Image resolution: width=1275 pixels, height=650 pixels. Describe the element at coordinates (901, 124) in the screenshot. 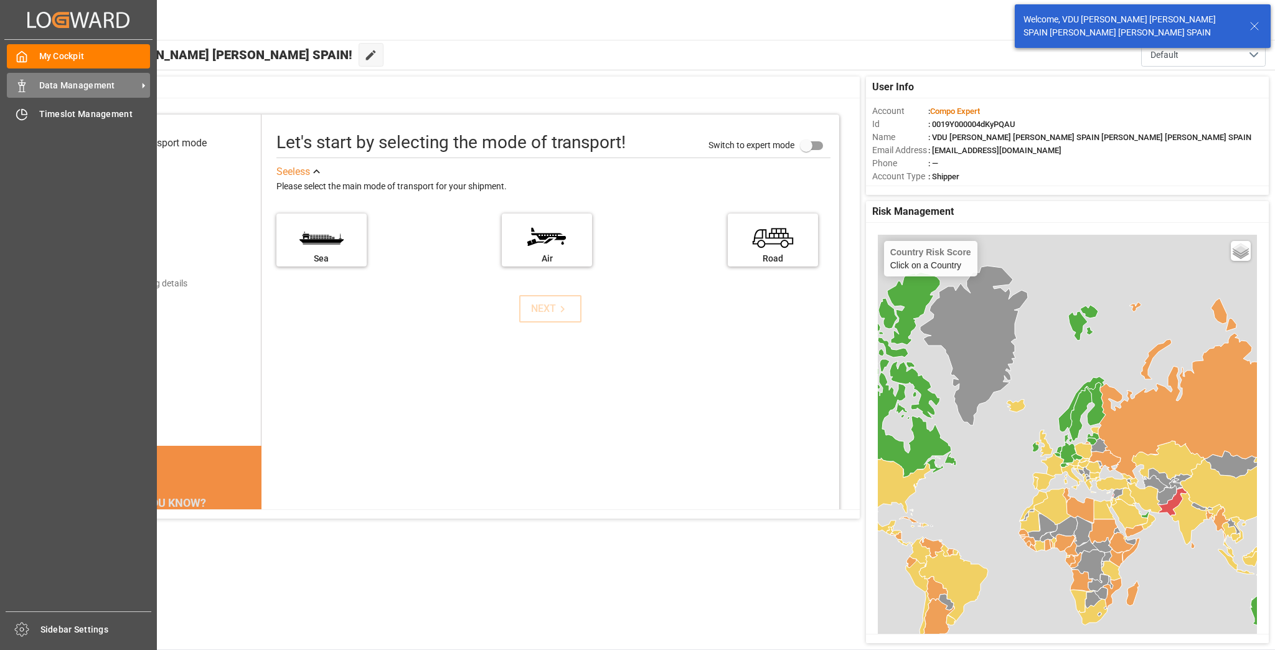

I see `span: Id` at that location.